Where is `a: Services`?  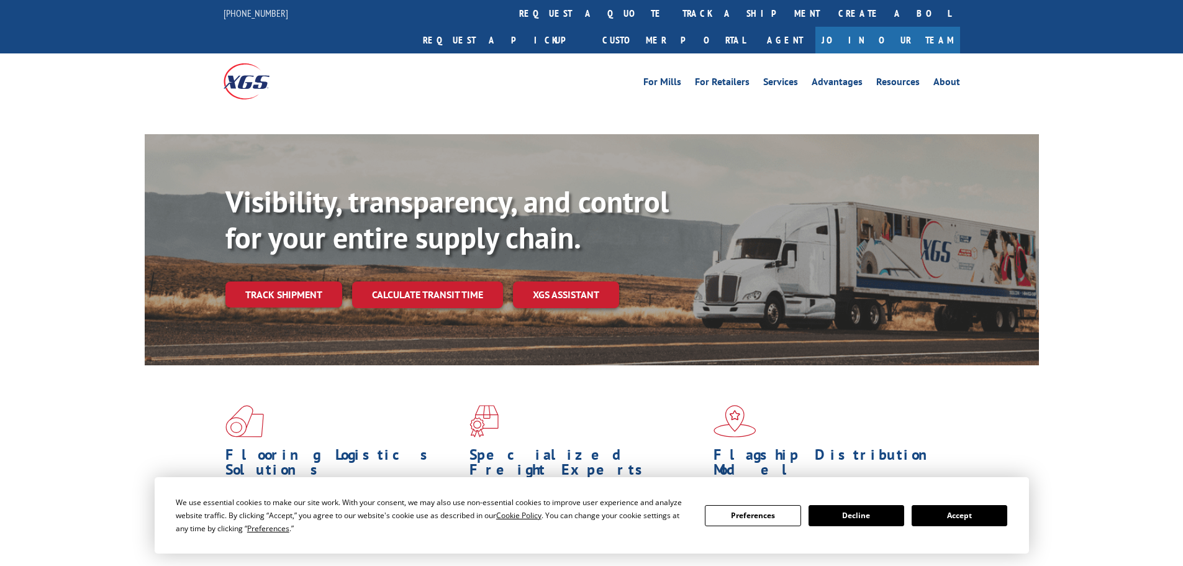 a: Services is located at coordinates (780, 84).